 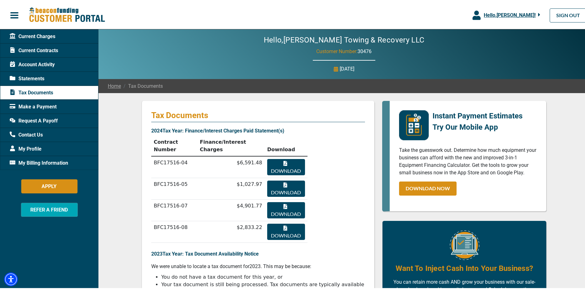 I want to click on td: BFC17516-08, so click(x=174, y=231).